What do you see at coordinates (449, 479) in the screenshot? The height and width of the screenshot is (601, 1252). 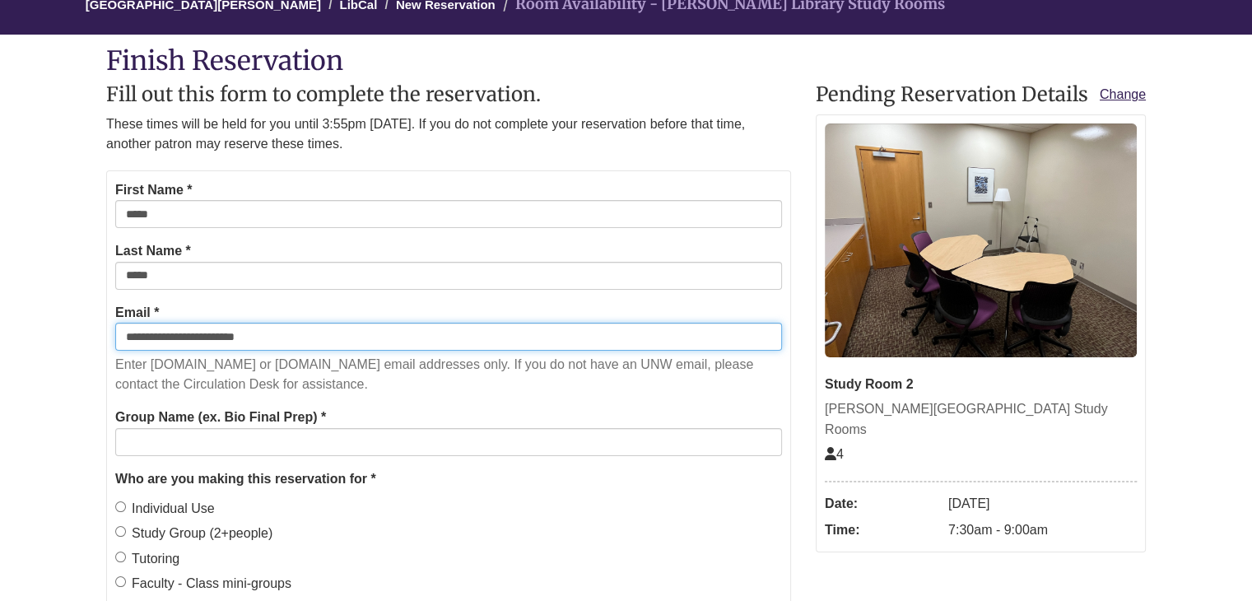 I see `legend: Who are you making this reservation for *` at bounding box center [449, 479].